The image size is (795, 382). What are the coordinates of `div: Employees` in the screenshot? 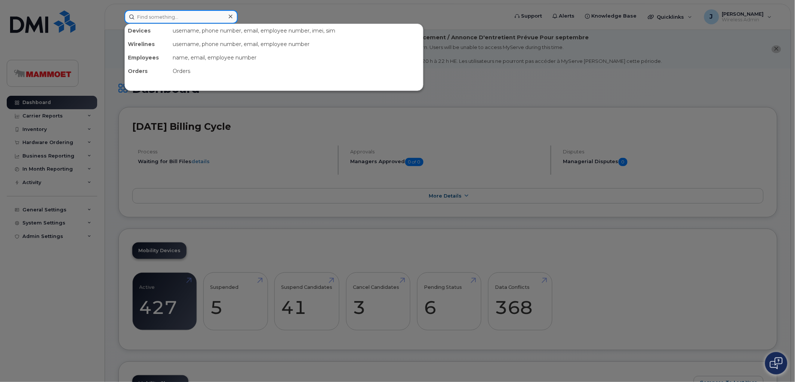 It's located at (147, 58).